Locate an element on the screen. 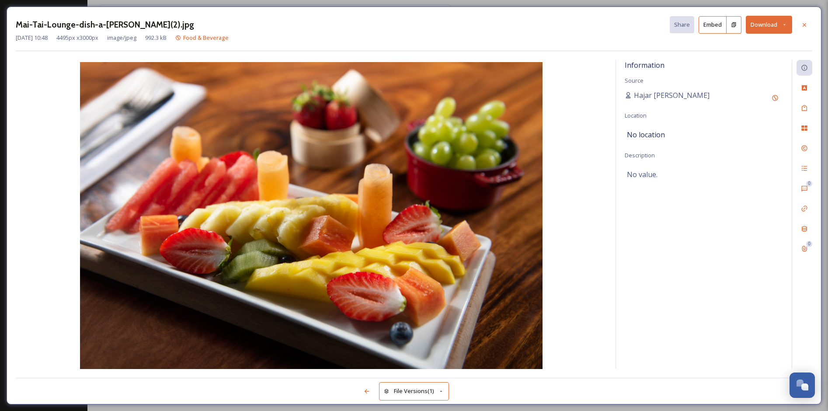  span: Location is located at coordinates (636, 115).